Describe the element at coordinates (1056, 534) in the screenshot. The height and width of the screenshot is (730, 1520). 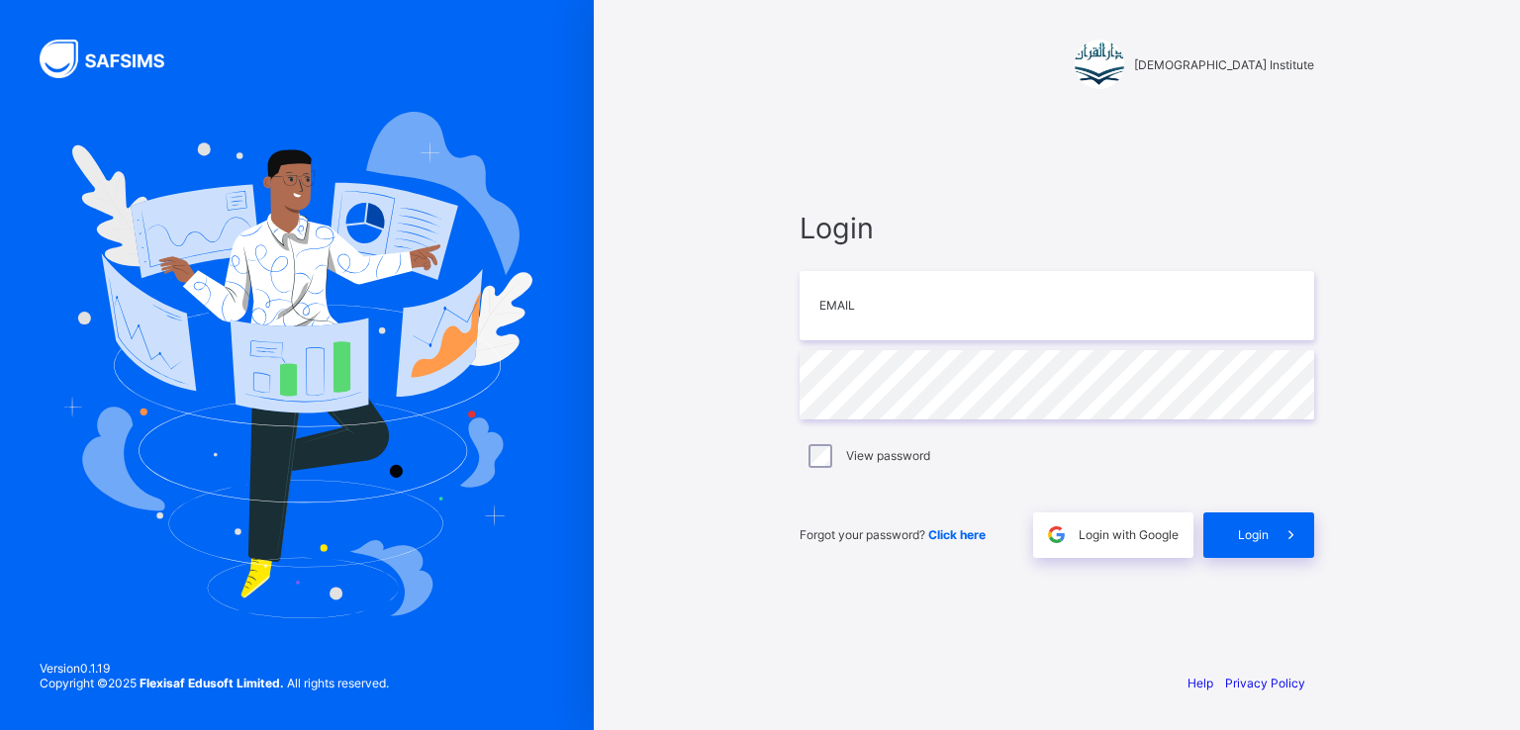
I see `img: google.396cfc9801f0270233282035f929180a.svg` at that location.